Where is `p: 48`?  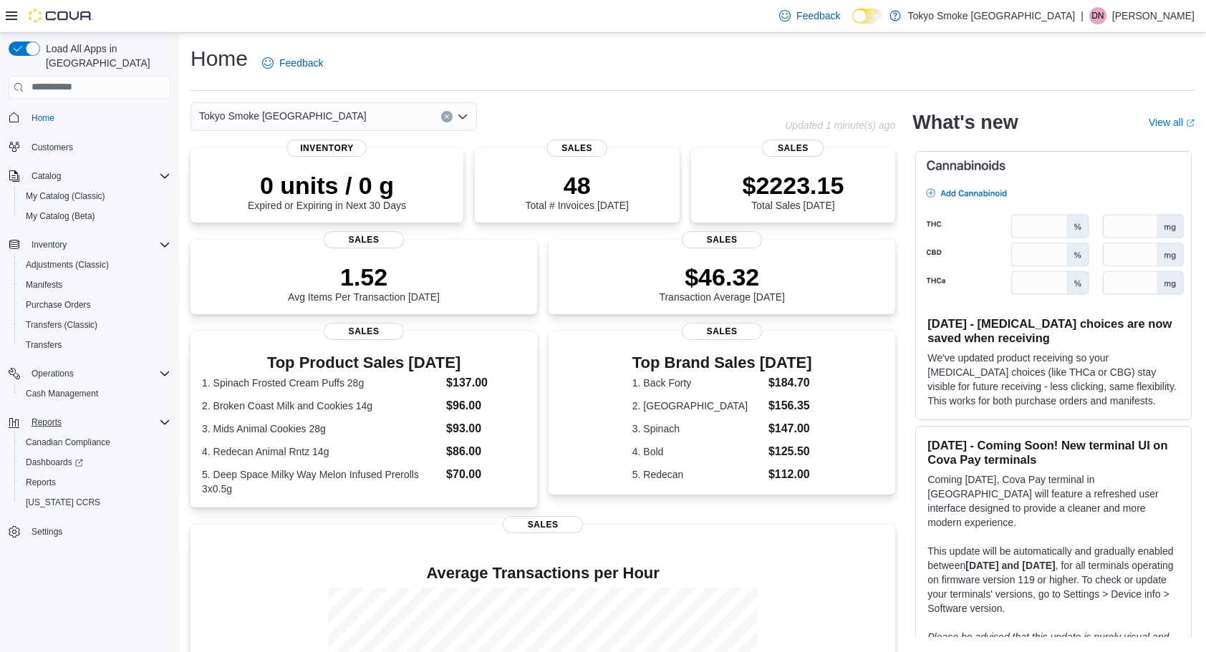 p: 48 is located at coordinates (577, 185).